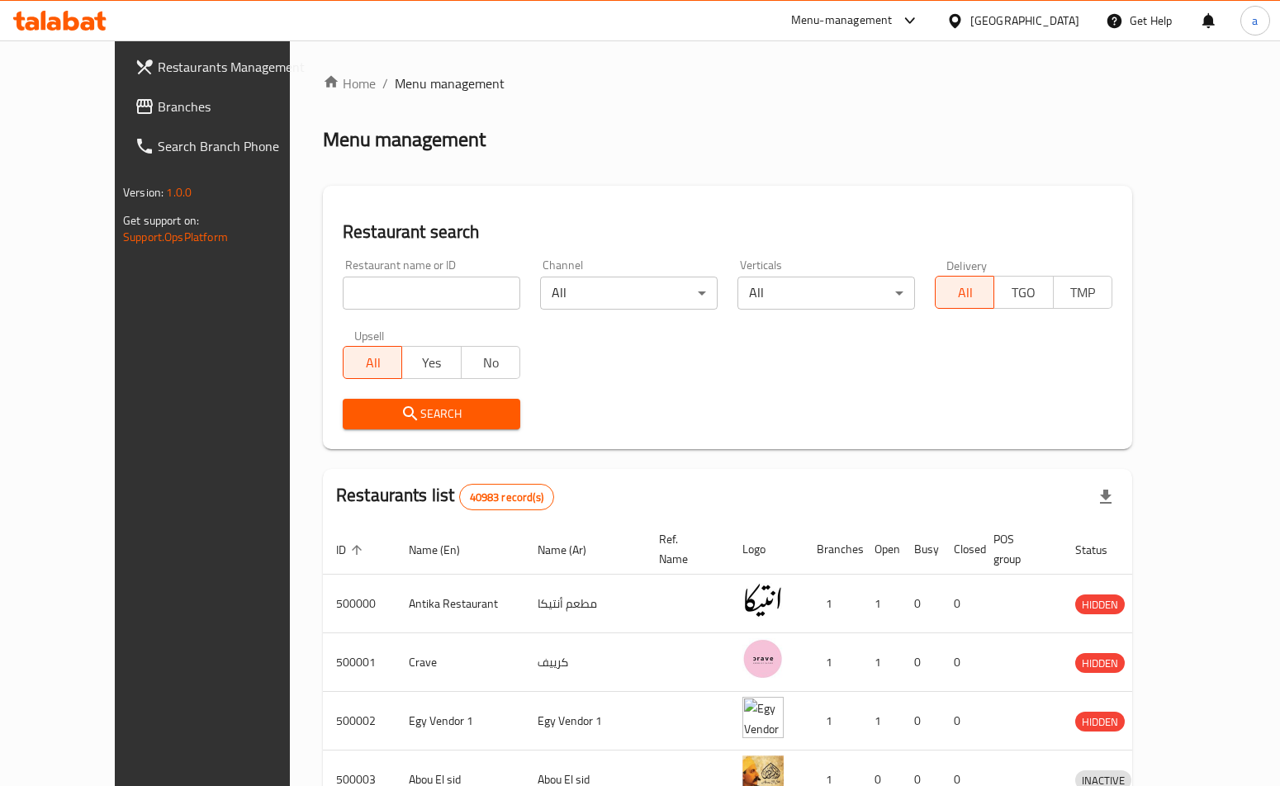 This screenshot has height=786, width=1280. I want to click on div: Export file, so click(1105, 497).